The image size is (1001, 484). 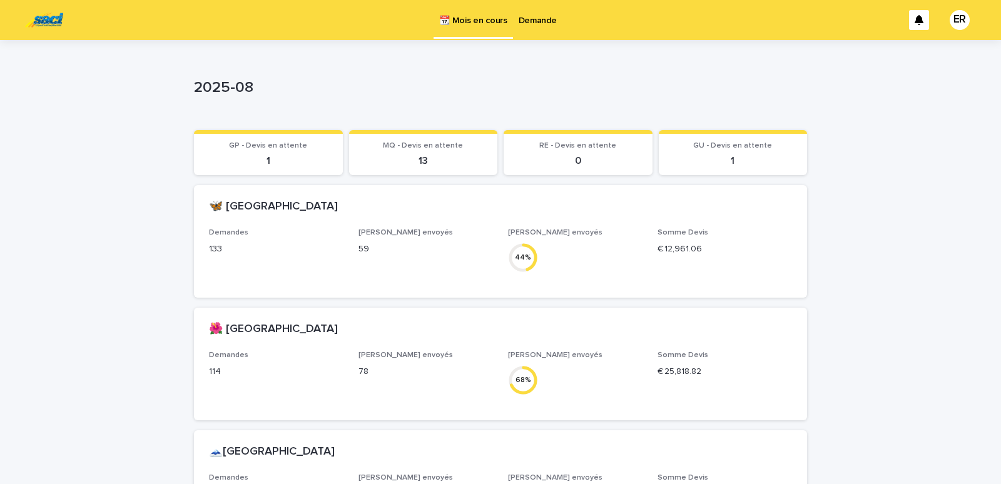 What do you see at coordinates (960, 20) in the screenshot?
I see `div: ER` at bounding box center [960, 20].